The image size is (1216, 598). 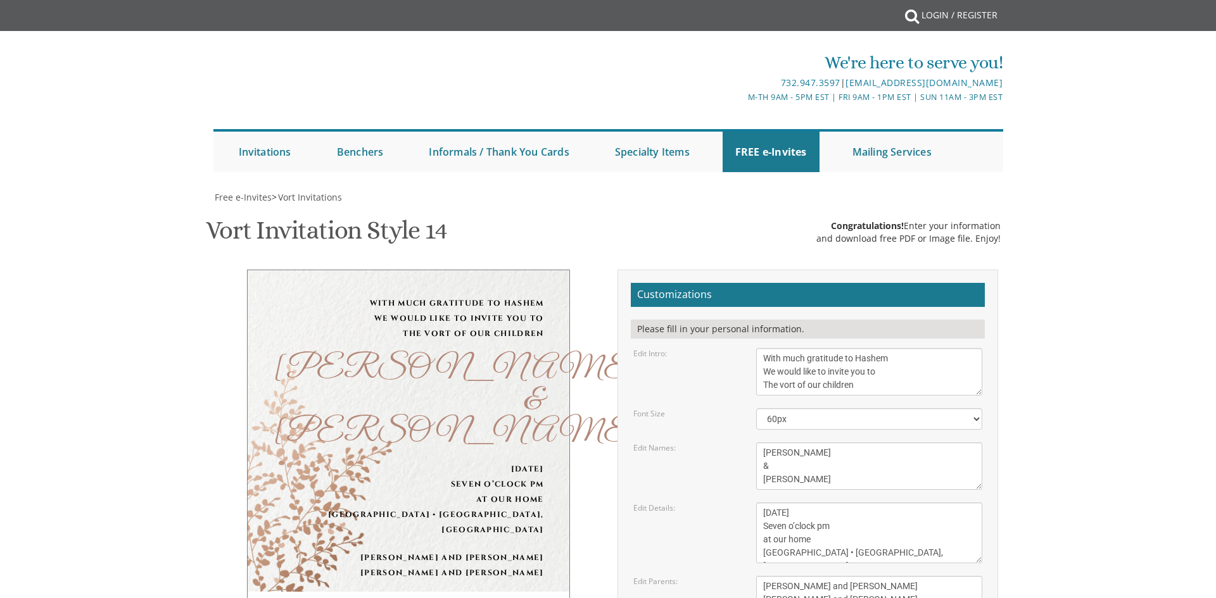 I want to click on div: We're here to serve you!, so click(x=740, y=63).